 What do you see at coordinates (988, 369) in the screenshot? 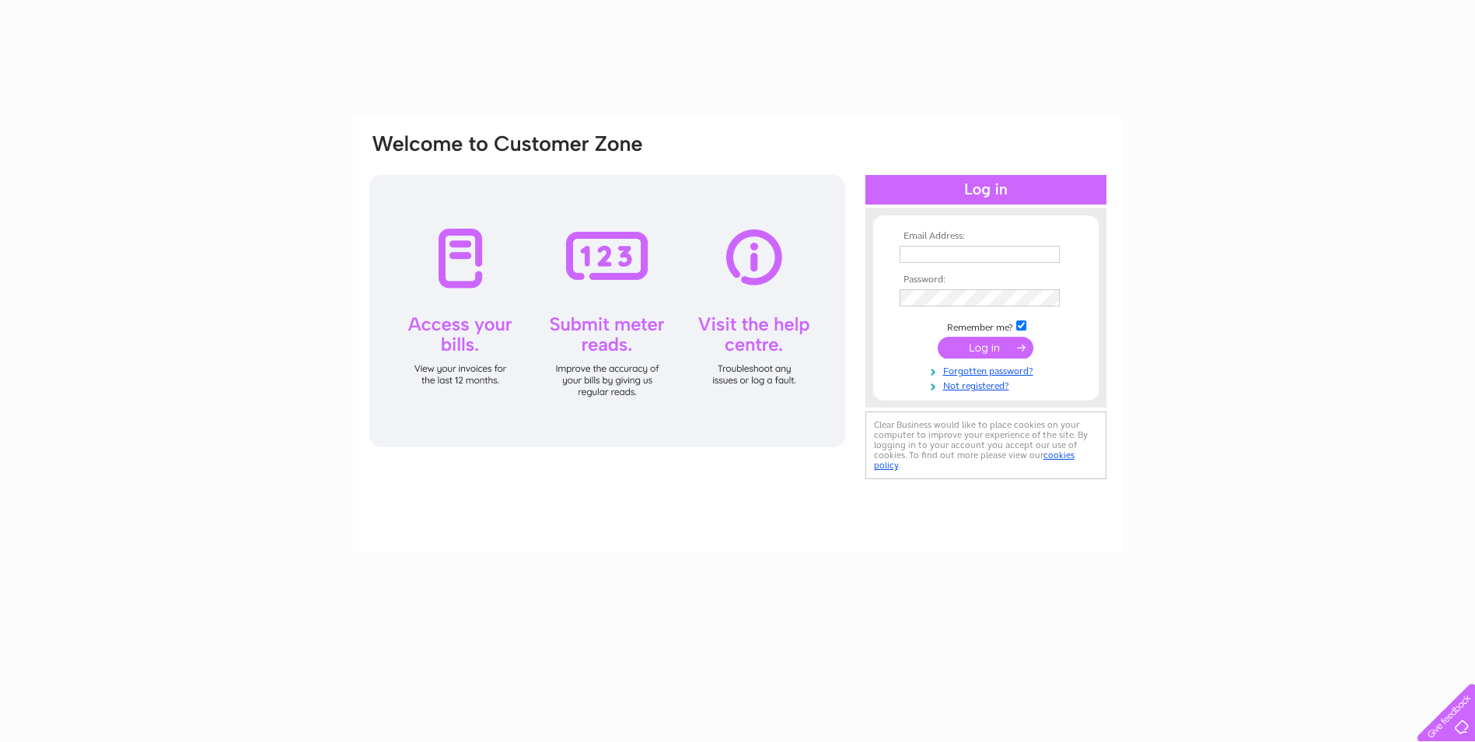
I see `a: Forgotten password?` at bounding box center [988, 369].